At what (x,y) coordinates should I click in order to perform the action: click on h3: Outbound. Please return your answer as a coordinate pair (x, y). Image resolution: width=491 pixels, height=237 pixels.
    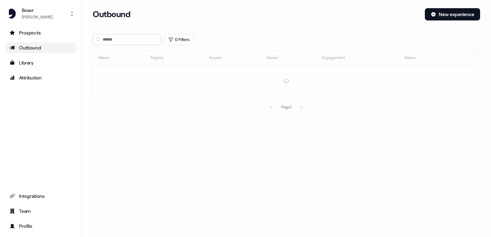
    Looking at the image, I should click on (111, 14).